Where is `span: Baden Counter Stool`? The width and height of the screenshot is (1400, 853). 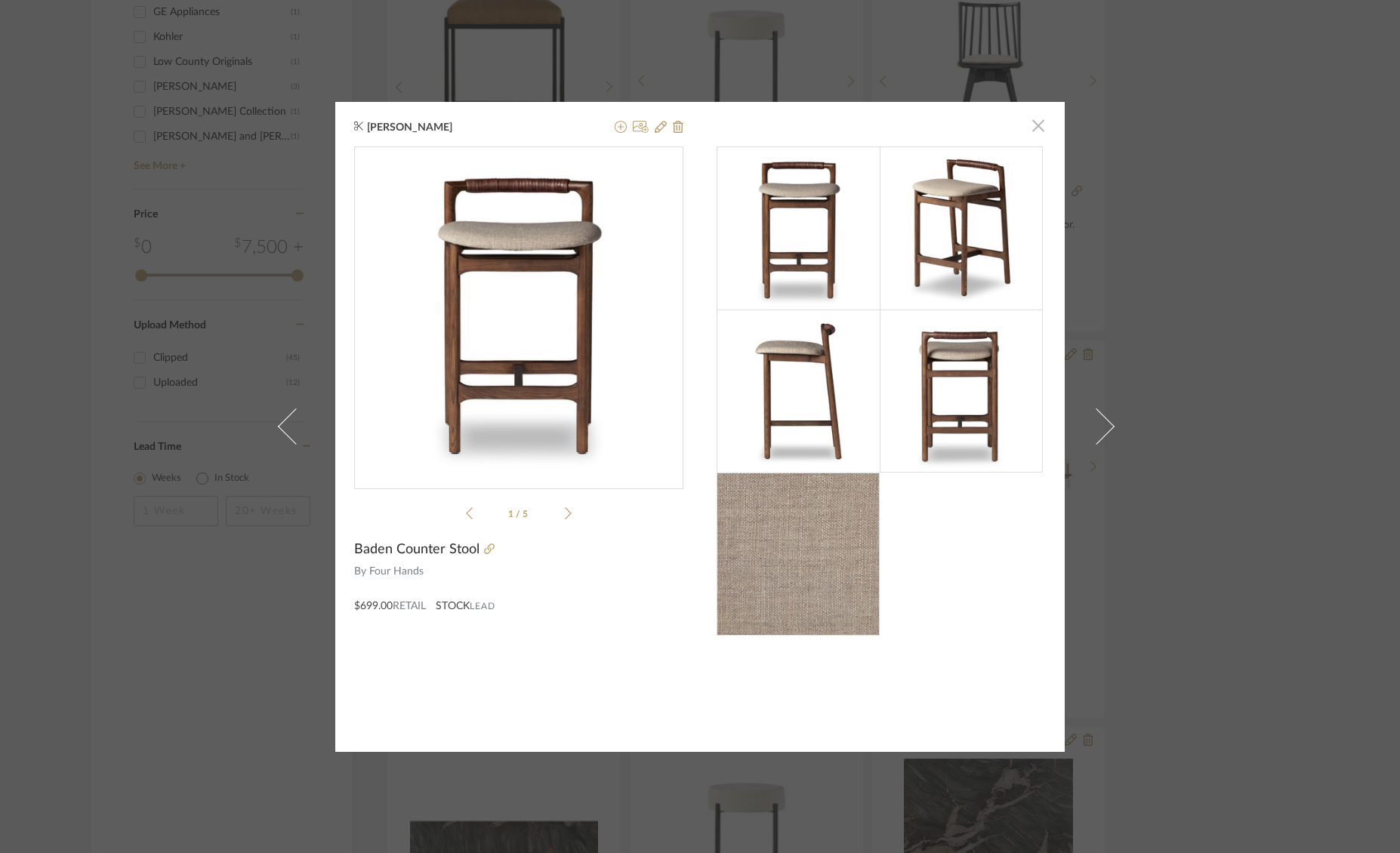 span: Baden Counter Stool is located at coordinates (417, 549).